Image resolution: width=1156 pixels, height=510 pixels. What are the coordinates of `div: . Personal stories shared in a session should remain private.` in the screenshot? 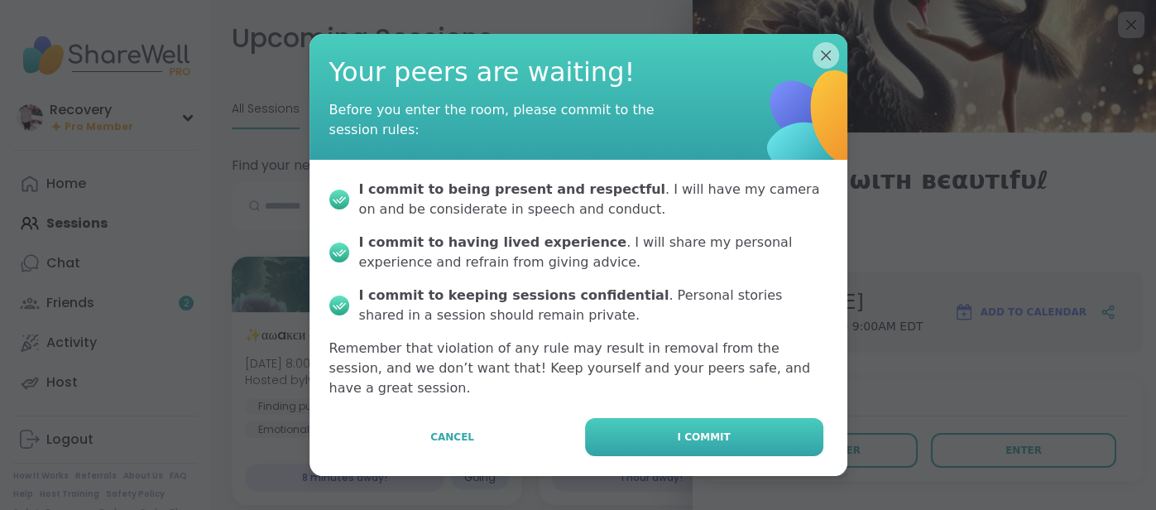 It's located at (593, 305).